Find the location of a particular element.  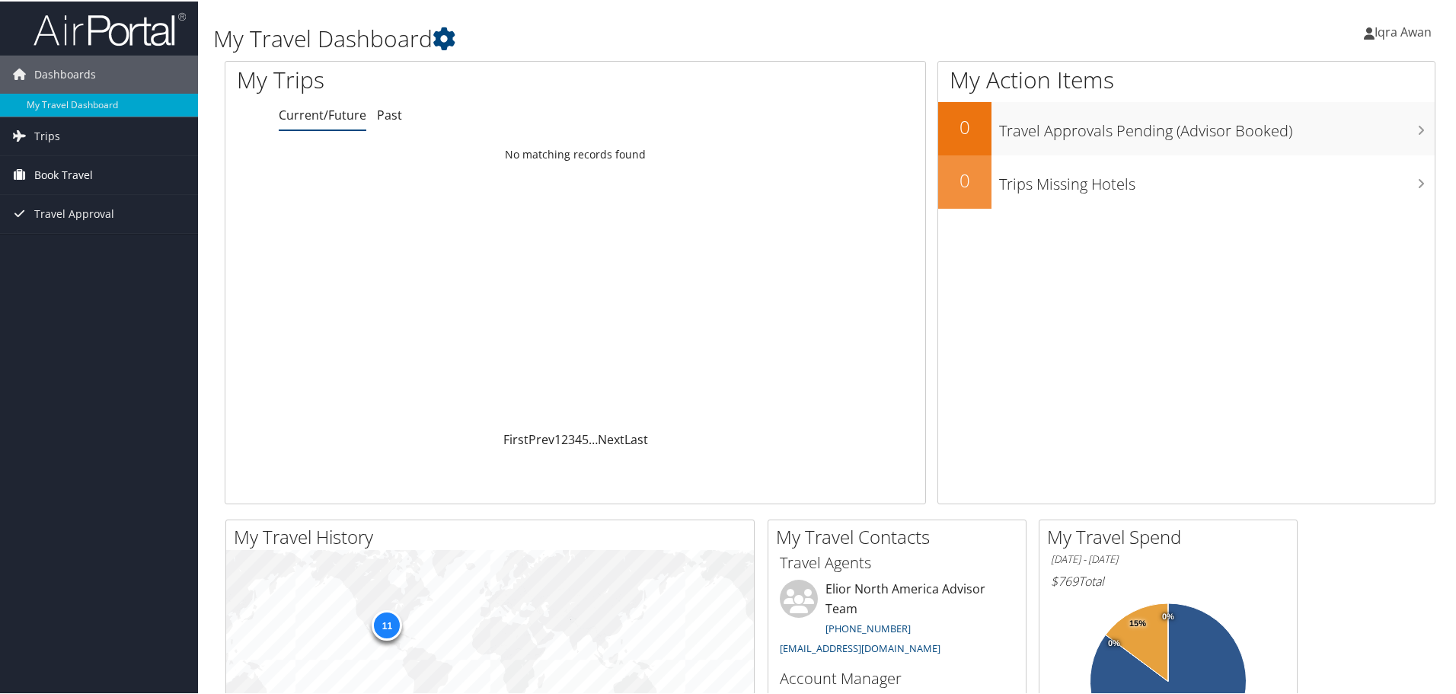

span: $769 is located at coordinates (1065, 580).